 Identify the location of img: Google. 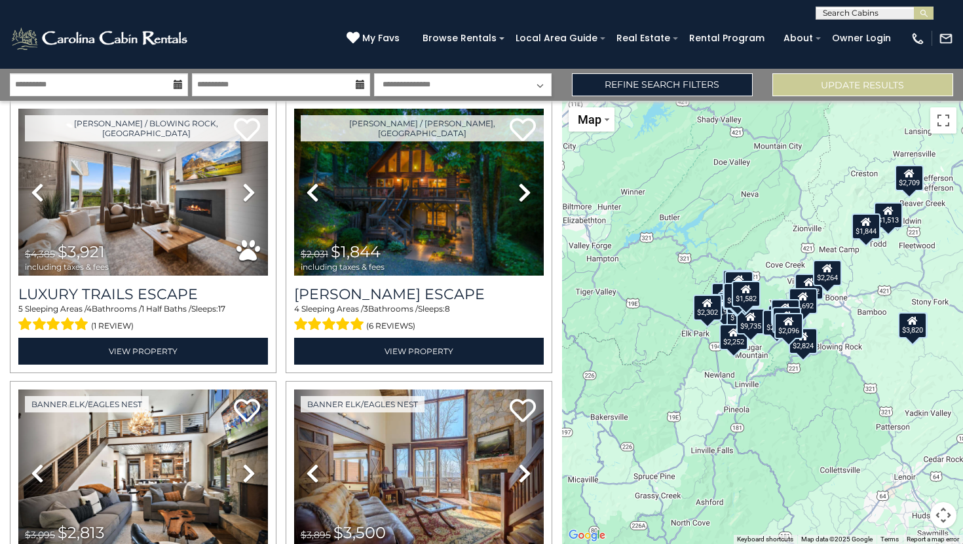
(587, 536).